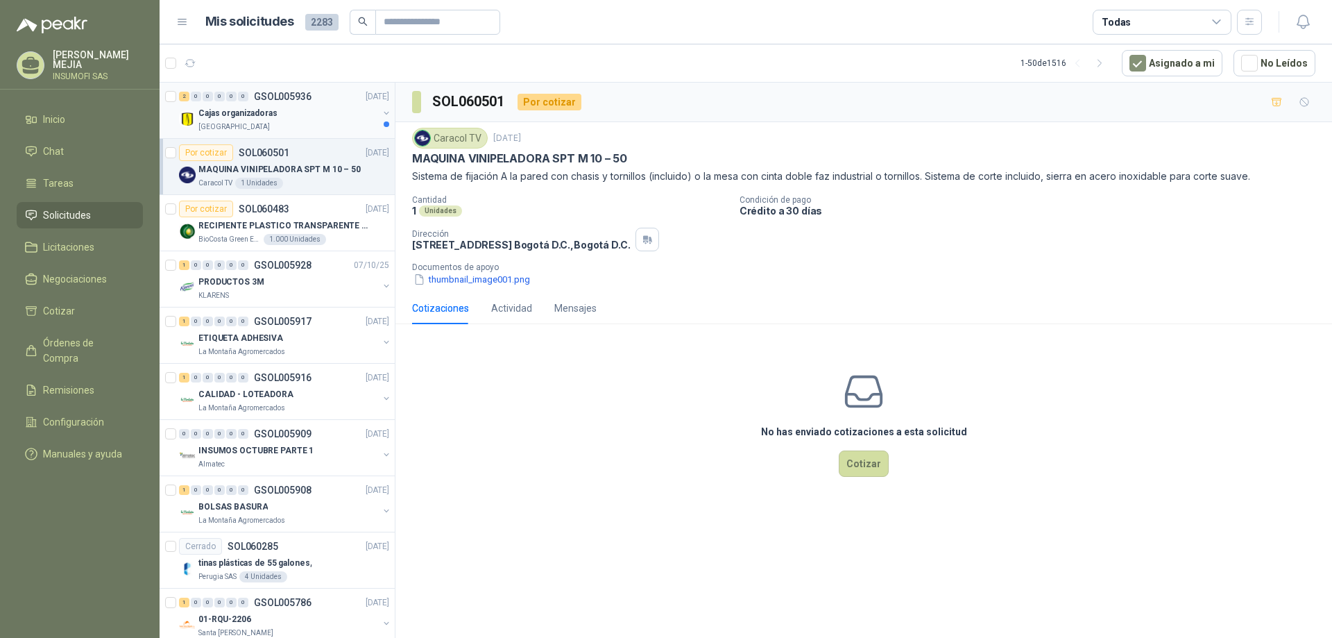  Describe the element at coordinates (250, 22) in the screenshot. I see `h1: Mis solicitudes` at that location.